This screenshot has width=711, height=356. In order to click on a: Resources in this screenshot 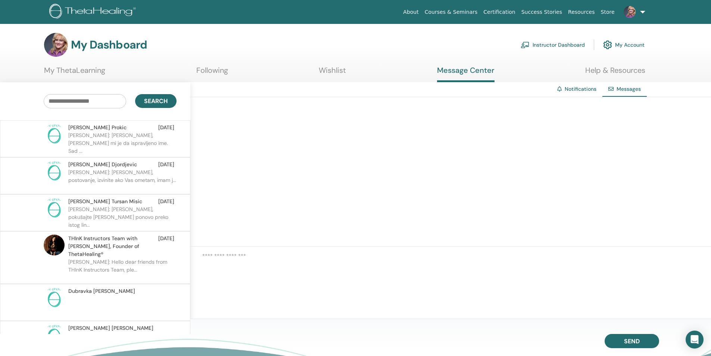, I will do `click(581, 12)`.